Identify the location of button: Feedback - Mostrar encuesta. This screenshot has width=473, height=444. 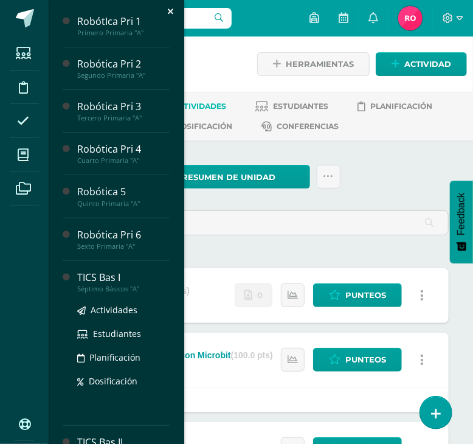
(461, 222).